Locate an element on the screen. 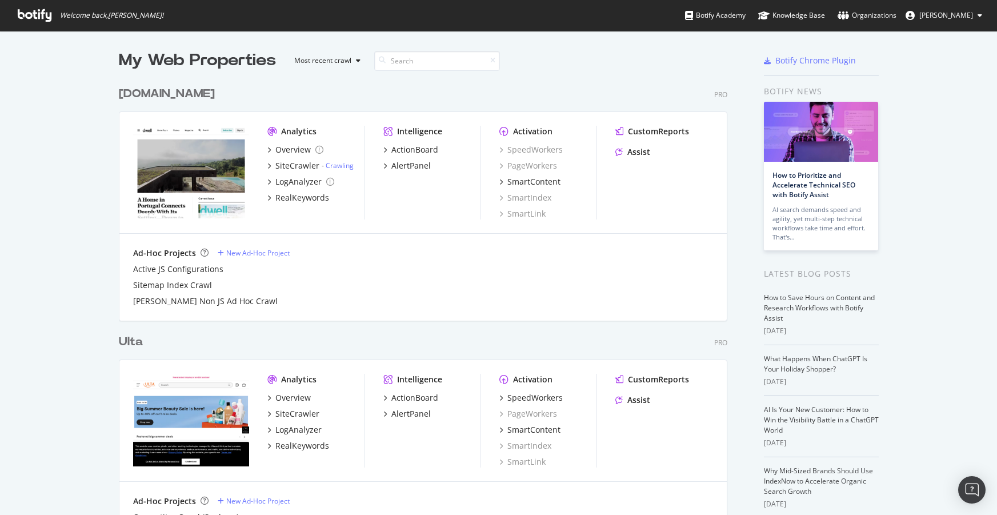 This screenshot has height=515, width=997. div: My Web Properties is located at coordinates (197, 61).